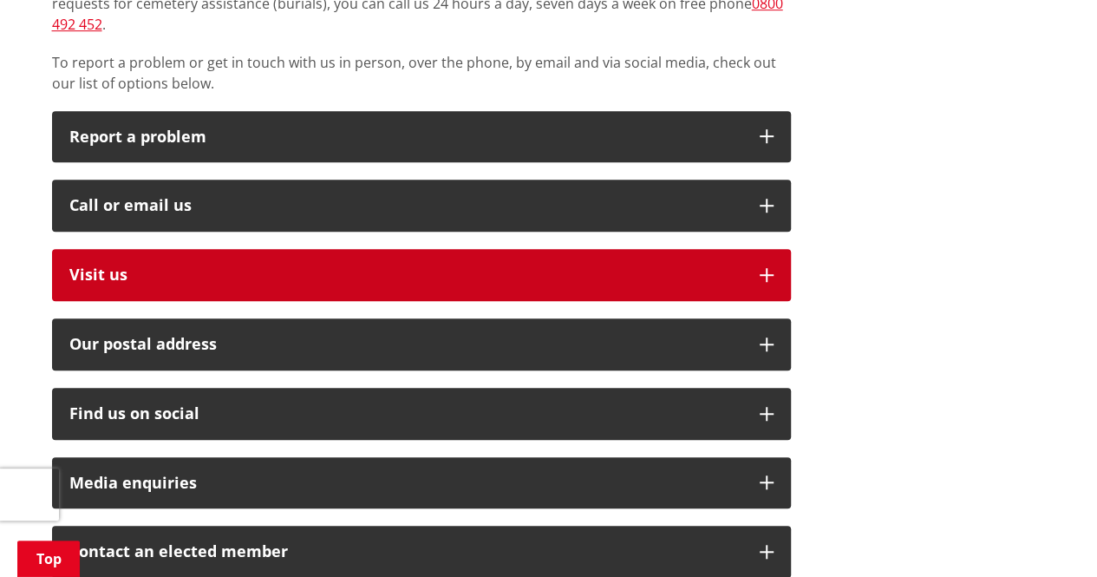 Image resolution: width=1097 pixels, height=577 pixels. I want to click on div: Call or email us, so click(406, 206).